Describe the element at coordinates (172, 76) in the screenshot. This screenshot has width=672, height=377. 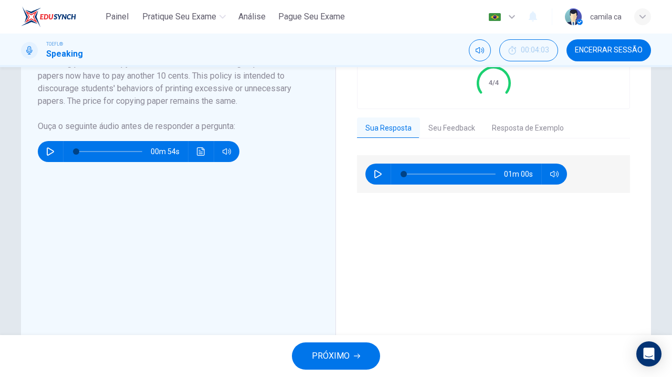
I see `h6: Due to the recent rise in the usage of copy papers, limits and restrictions are being placed on c...` at that location.